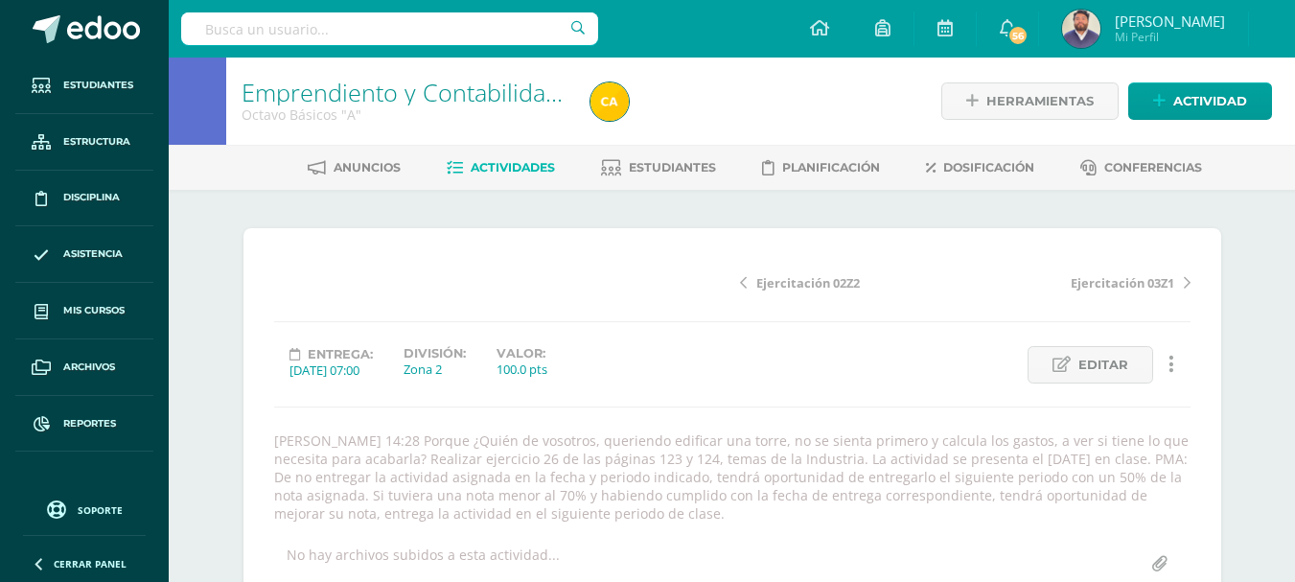 Image resolution: width=1295 pixels, height=582 pixels. I want to click on span: Disciplina, so click(91, 197).